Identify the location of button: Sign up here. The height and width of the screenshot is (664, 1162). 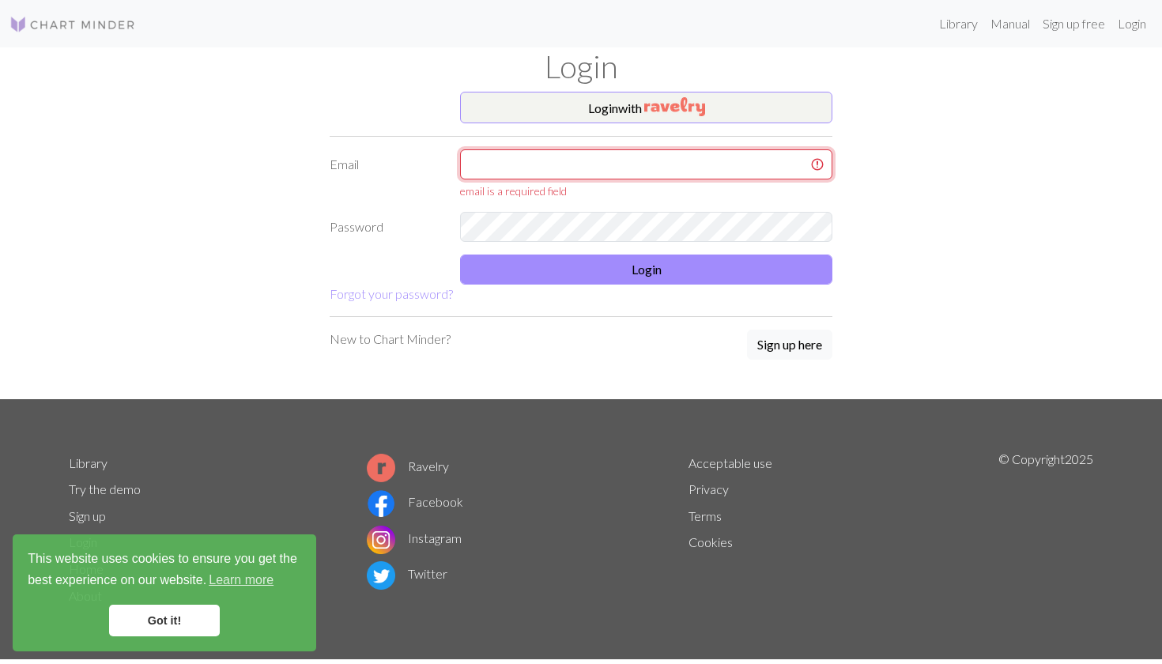
(789, 345).